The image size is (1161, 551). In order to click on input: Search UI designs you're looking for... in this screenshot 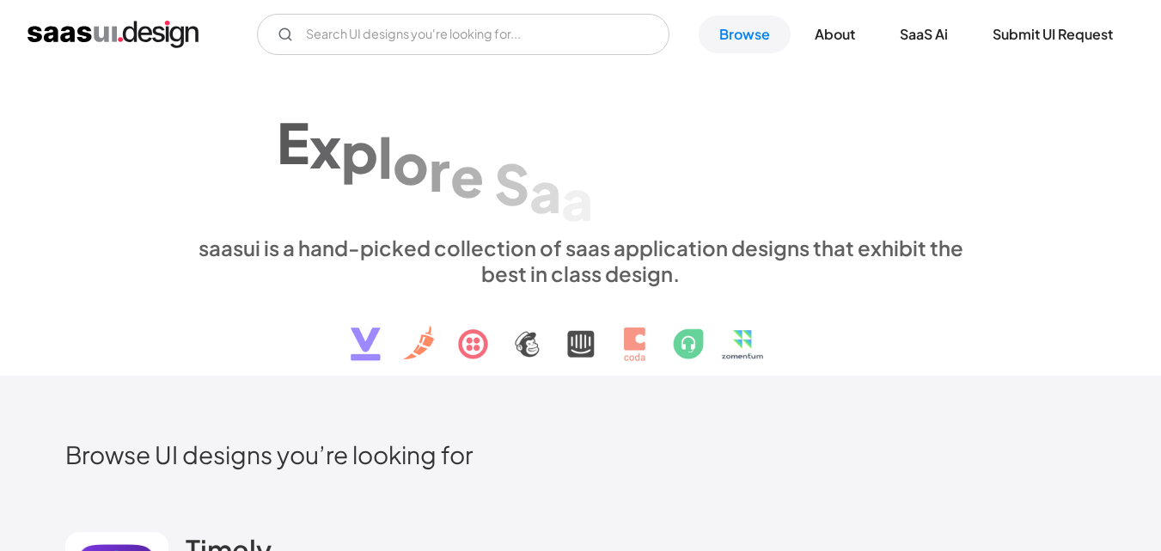, I will do `click(463, 34)`.